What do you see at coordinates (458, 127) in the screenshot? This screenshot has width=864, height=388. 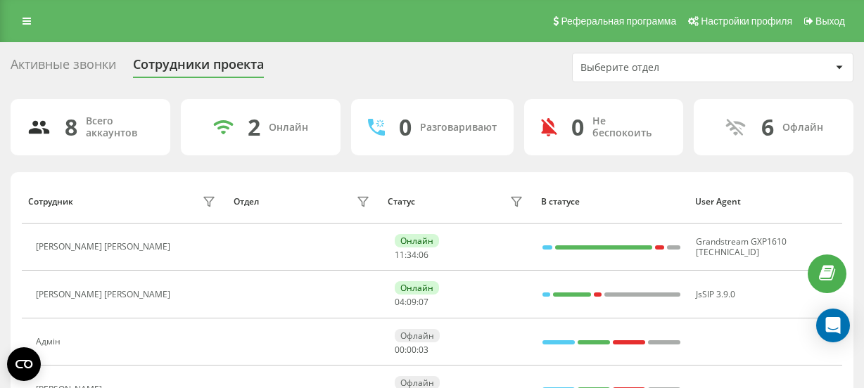 I see `div: Разговаривают` at bounding box center [458, 127].